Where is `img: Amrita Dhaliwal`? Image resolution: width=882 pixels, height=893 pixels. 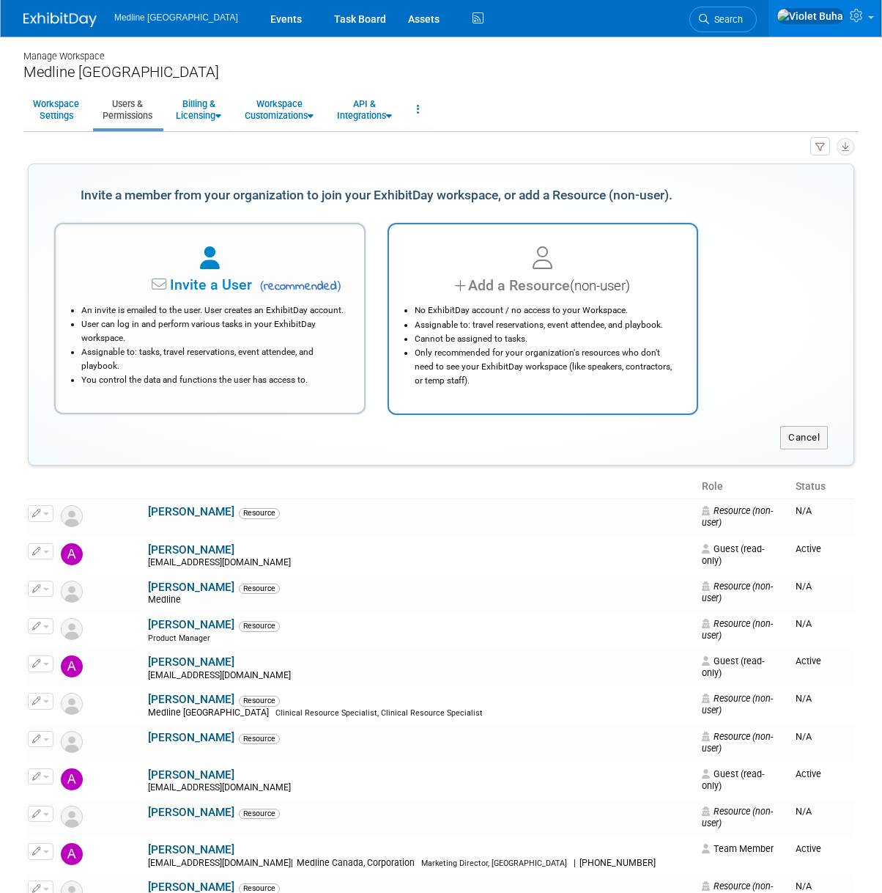
img: Amrita Dhaliwal is located at coordinates (72, 779).